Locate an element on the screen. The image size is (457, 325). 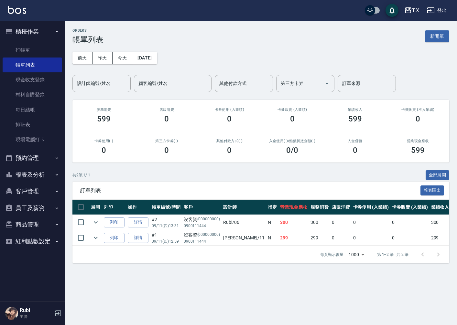
h3: 帳單列表 is located at coordinates (88, 40).